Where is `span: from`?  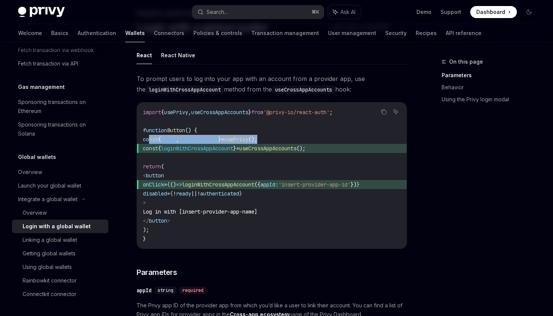
span: from is located at coordinates (257, 112).